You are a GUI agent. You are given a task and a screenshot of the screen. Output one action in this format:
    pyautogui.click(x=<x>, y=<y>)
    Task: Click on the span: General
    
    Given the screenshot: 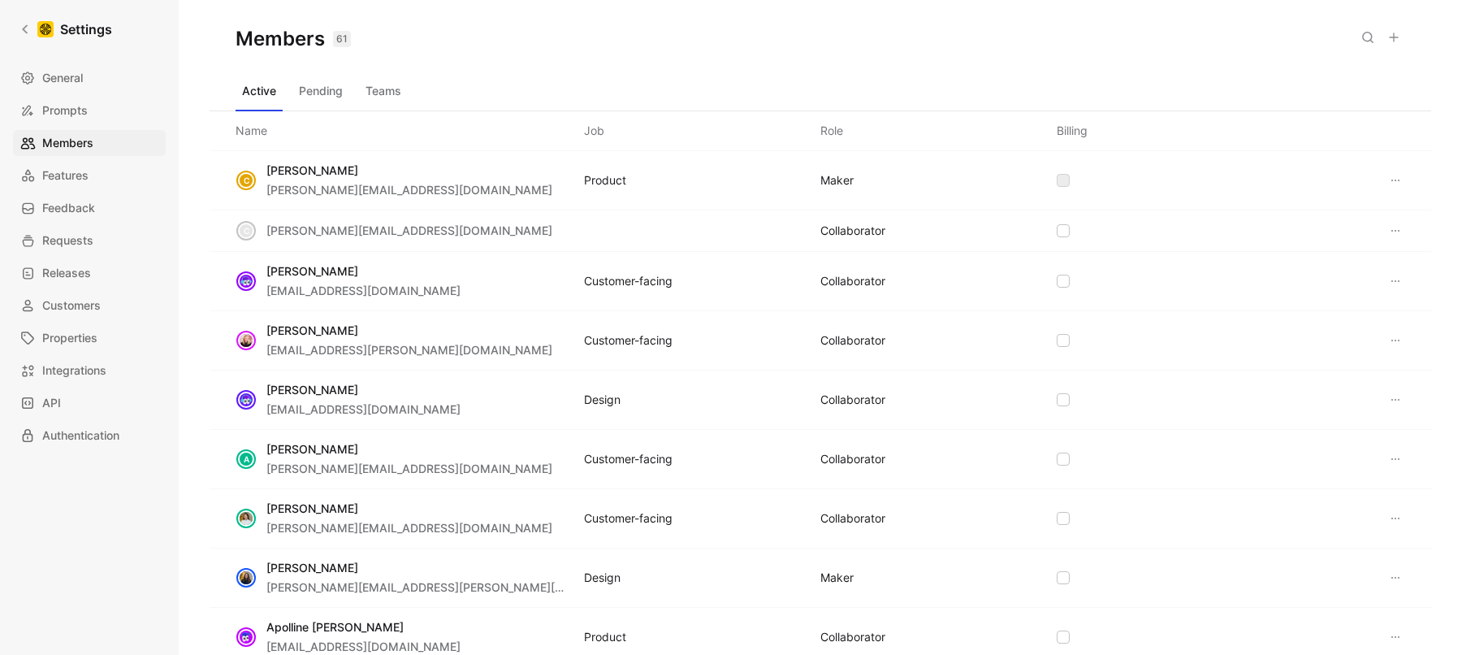 What is the action you would take?
    pyautogui.click(x=63, y=78)
    